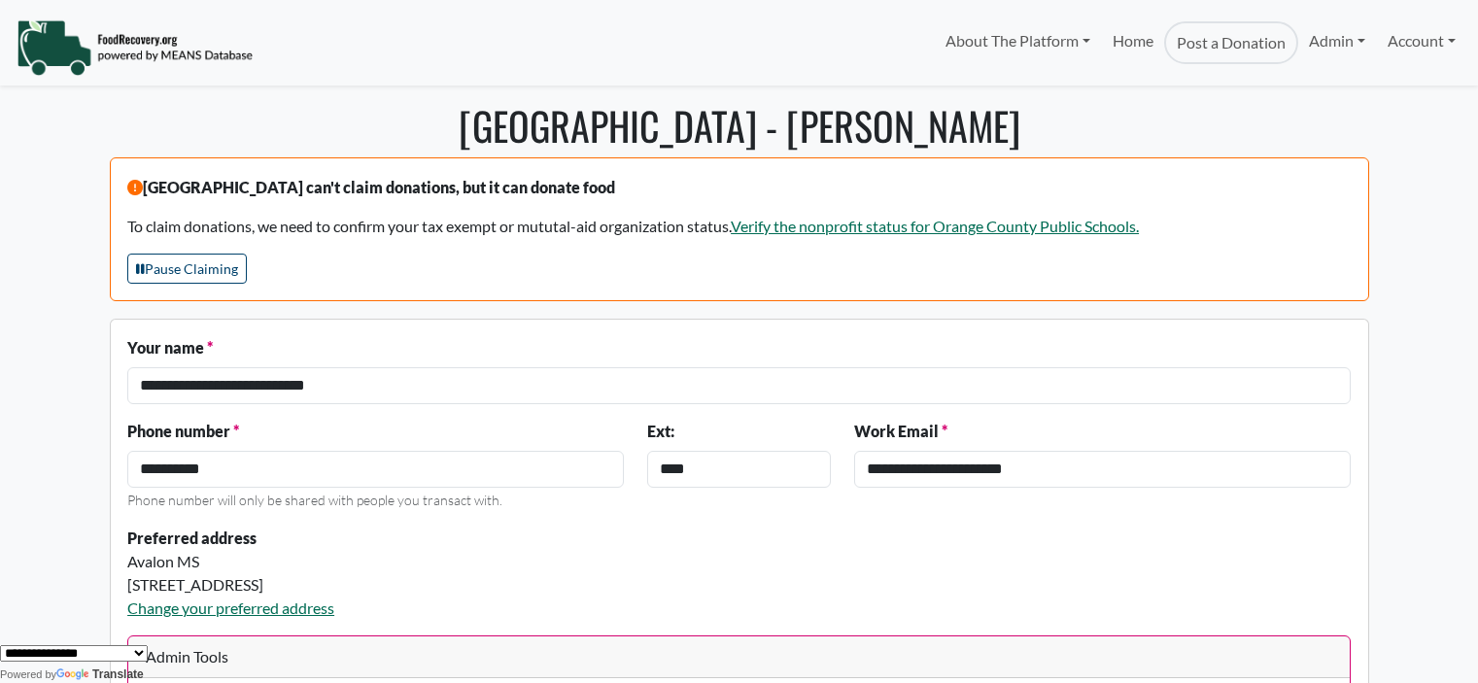 The width and height of the screenshot is (1478, 683). I want to click on a: Translate, so click(100, 674).